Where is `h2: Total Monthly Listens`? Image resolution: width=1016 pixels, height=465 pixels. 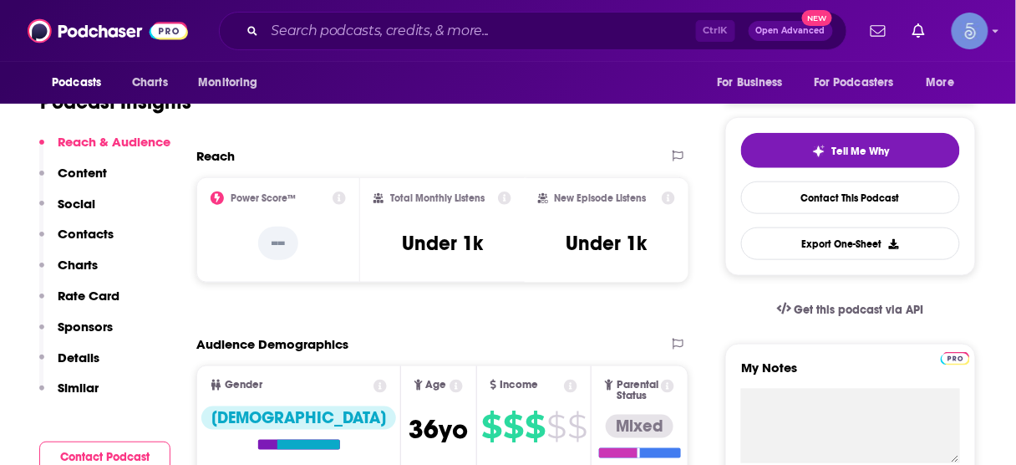 h2: Total Monthly Listens is located at coordinates (437, 198).